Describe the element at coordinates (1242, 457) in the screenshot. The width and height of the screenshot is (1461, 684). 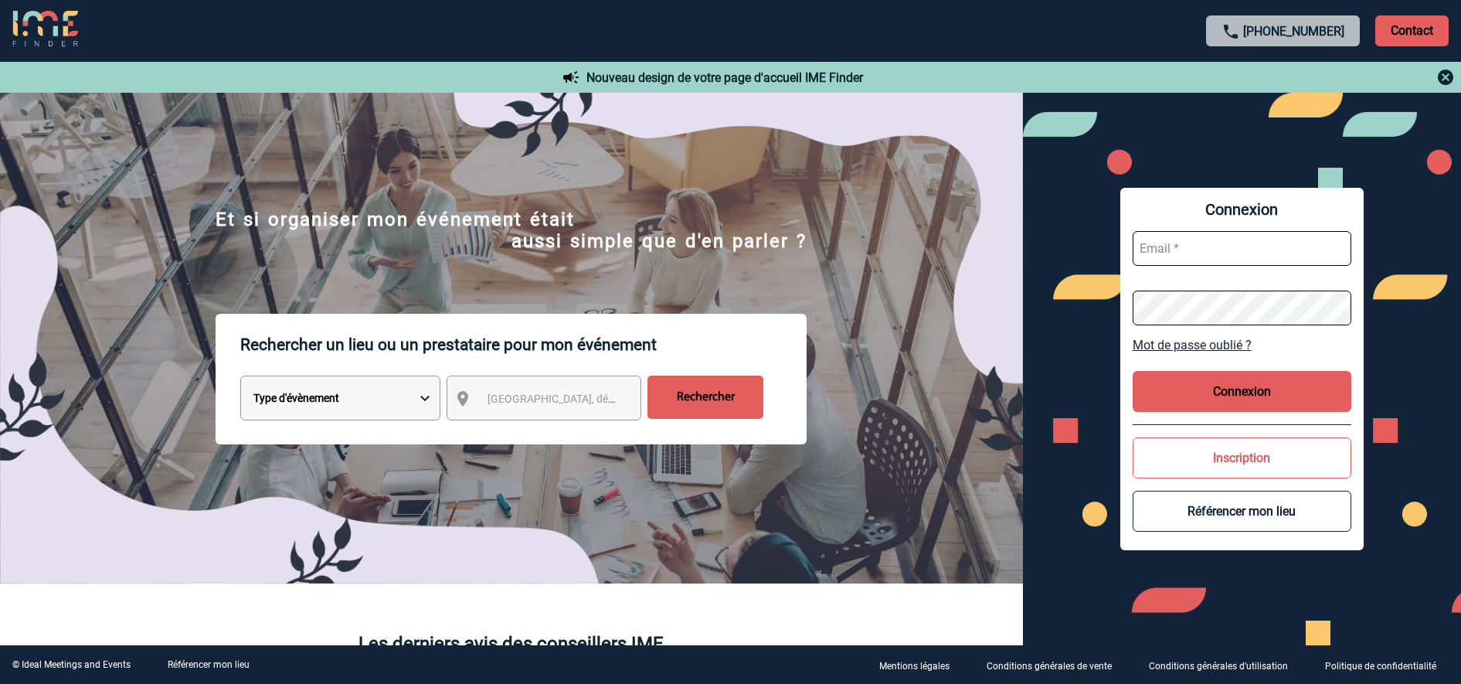
I see `button: Inscription` at that location.